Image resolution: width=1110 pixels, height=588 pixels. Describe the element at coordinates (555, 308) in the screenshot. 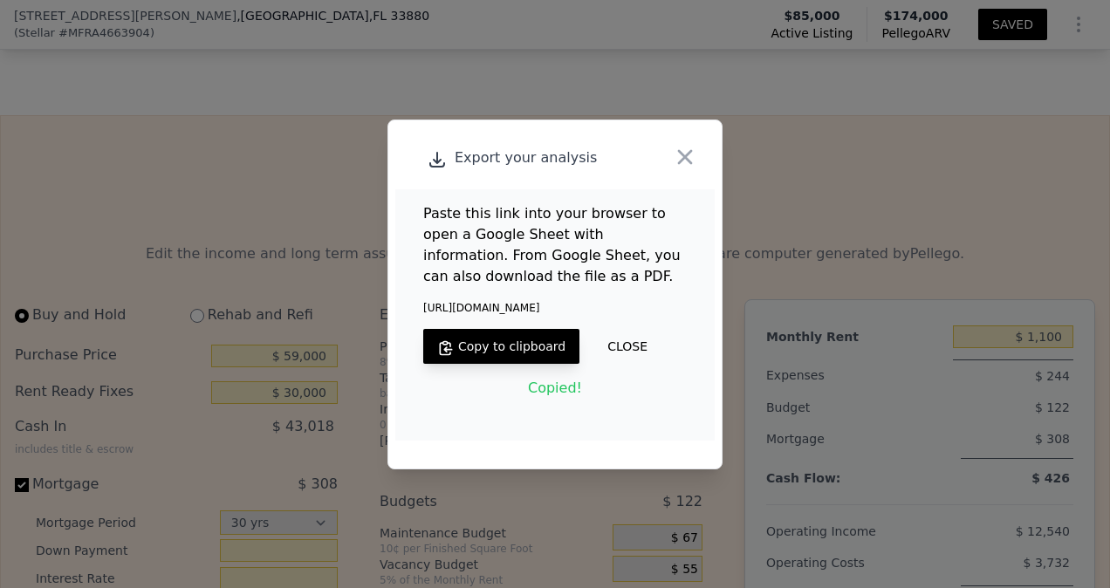

I see `div: Paste this link into your browser to open a Google Sheet with information. From Google Sheet, you...` at that location.